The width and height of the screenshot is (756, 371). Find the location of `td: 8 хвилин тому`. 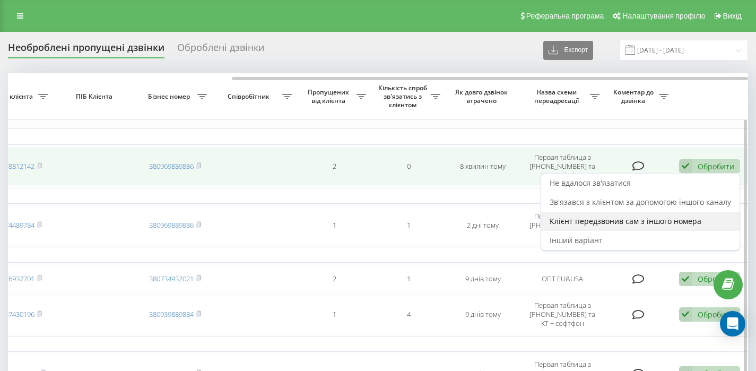

td: 8 хвилин тому is located at coordinates (483, 166).